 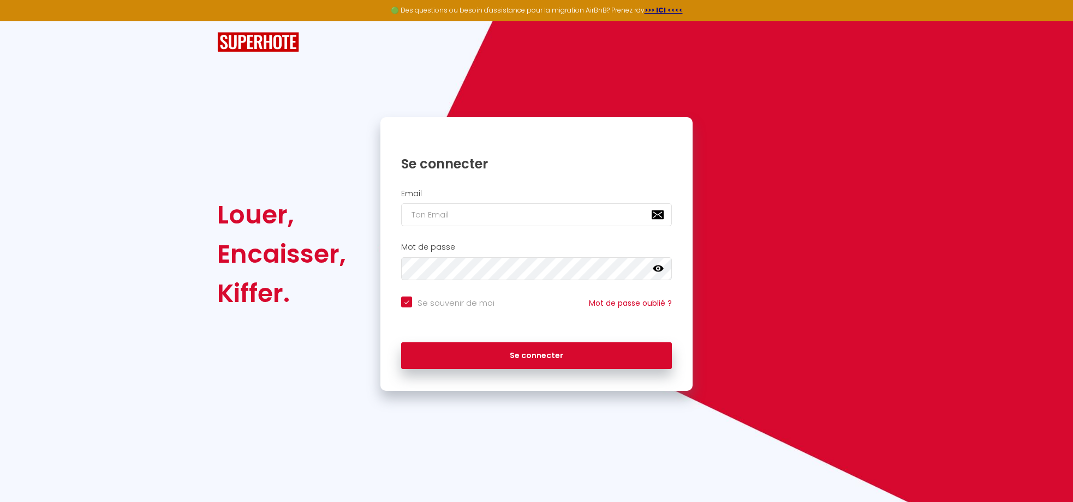 I want to click on strong: >>> ICI <<<<, so click(x=663, y=10).